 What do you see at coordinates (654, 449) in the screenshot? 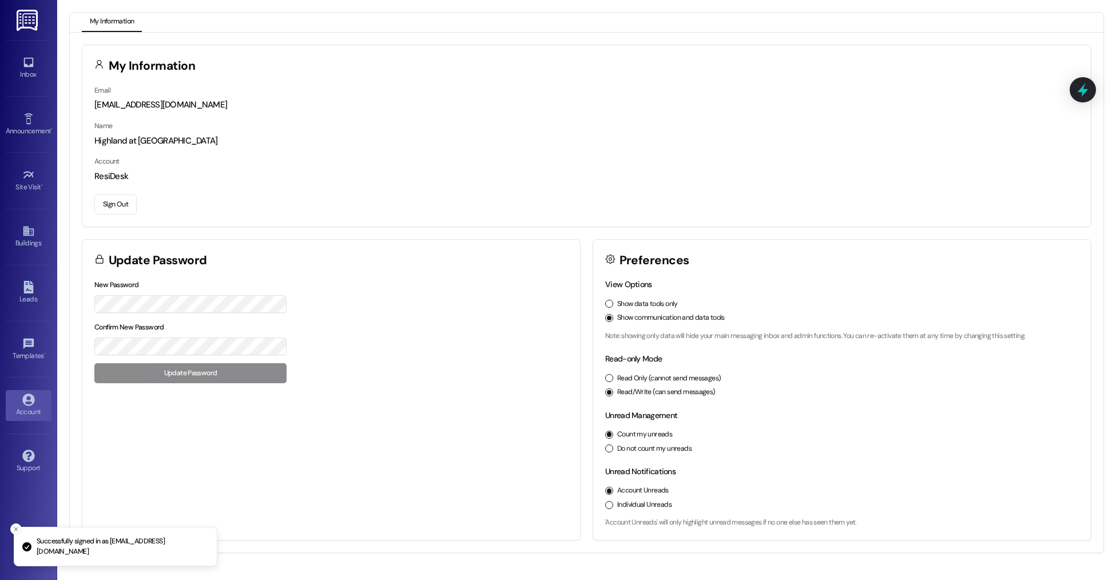
I see `label: Do not count my unreads` at bounding box center [654, 449].